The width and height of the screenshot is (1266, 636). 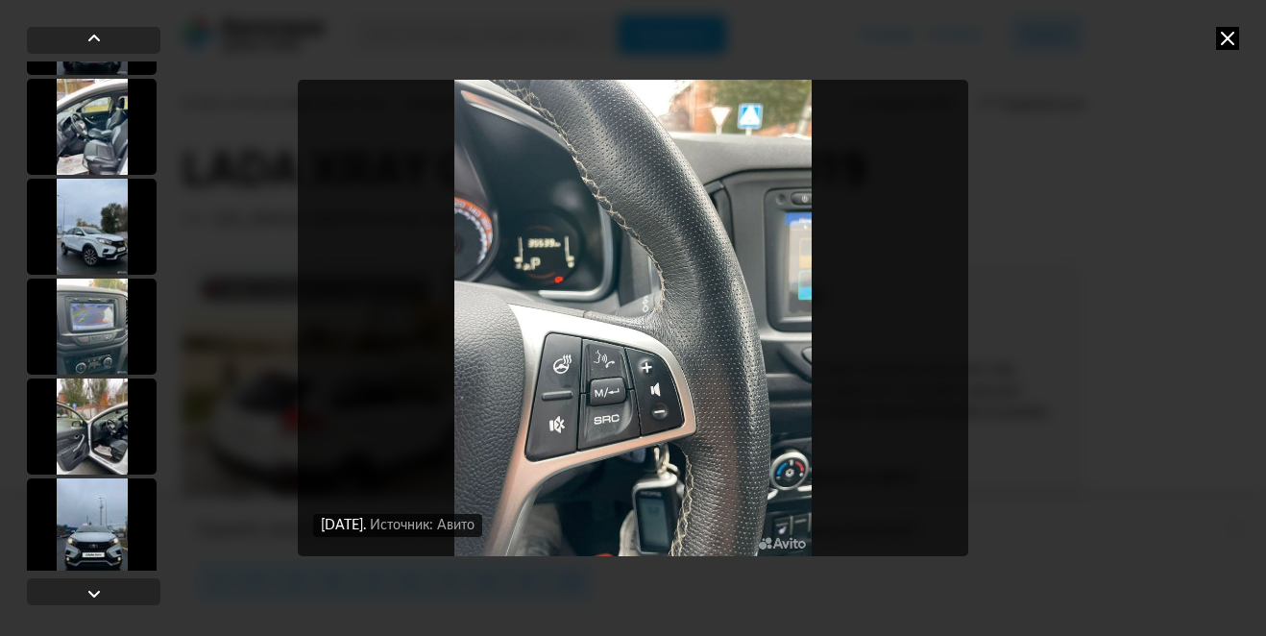 I want to click on h5: Автотека для бизнеса, so click(x=928, y=594).